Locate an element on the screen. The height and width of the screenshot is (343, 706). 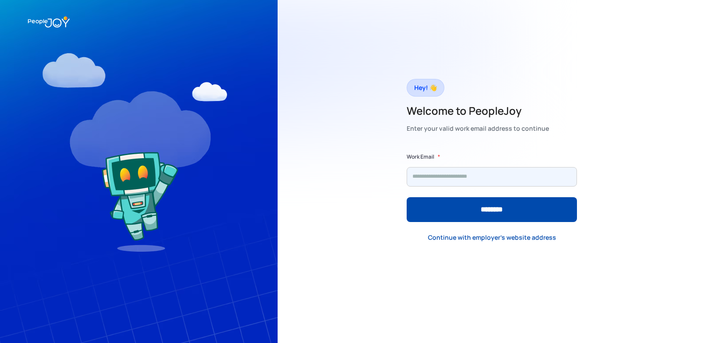
form: Form is located at coordinates (492, 187).